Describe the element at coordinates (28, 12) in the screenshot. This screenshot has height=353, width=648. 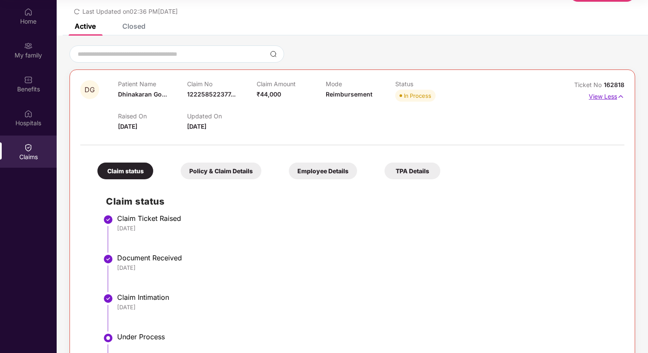
I see `img: svg+xml;base64,PHN2ZyBpZD0iSG9tZSIgeG1sbnM9Imh0dHA6Ly93d3cudzMub3JnLzIwMDAvc3ZnIiB3aWR0aD0iMjAiIG...` at that location.